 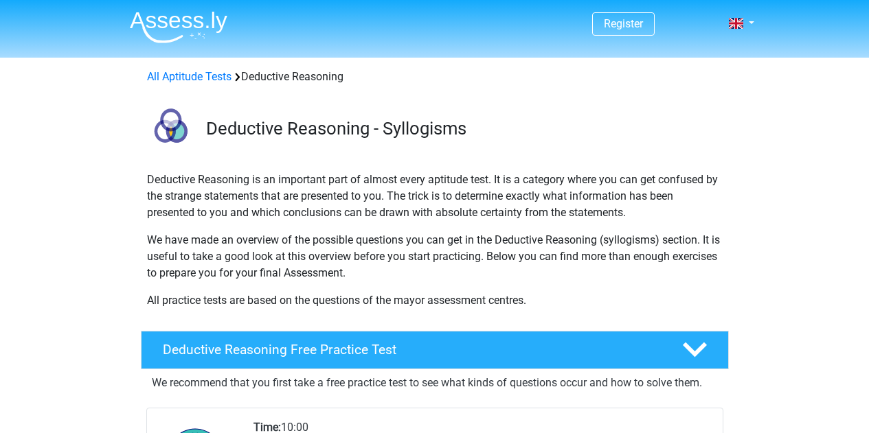 I want to click on p: All practice tests are based on the questions of the mayor assessment centres., so click(x=435, y=301).